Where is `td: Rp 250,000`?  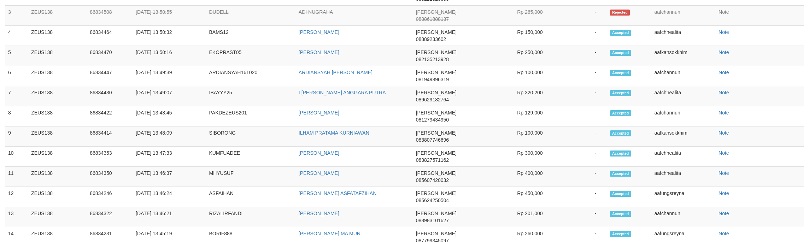
td: Rp 250,000 is located at coordinates (522, 56).